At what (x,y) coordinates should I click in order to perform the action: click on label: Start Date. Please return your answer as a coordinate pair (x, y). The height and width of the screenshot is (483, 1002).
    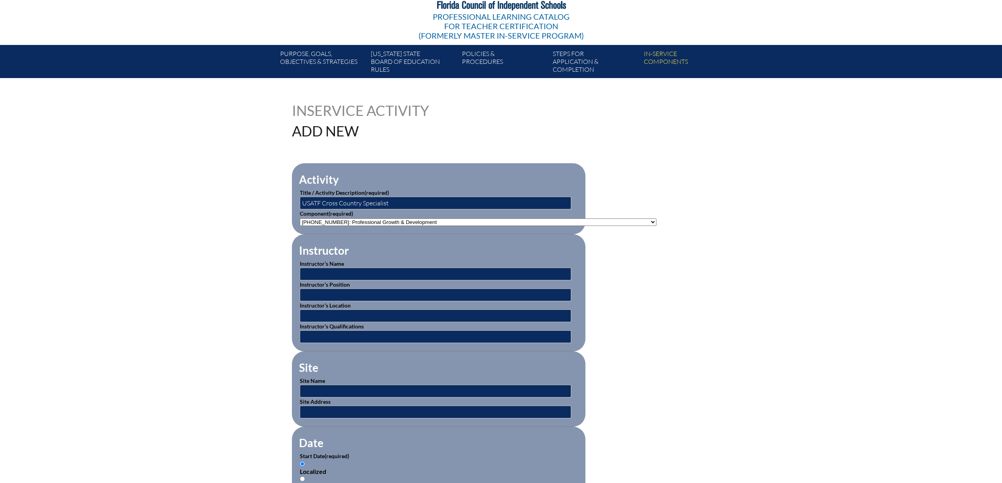
    Looking at the image, I should click on (324, 456).